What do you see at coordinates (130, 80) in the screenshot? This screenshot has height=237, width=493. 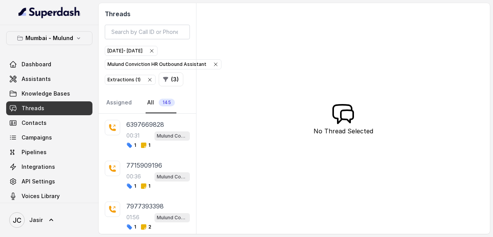 I see `div: Extractions ( 1 )` at bounding box center [130, 80].